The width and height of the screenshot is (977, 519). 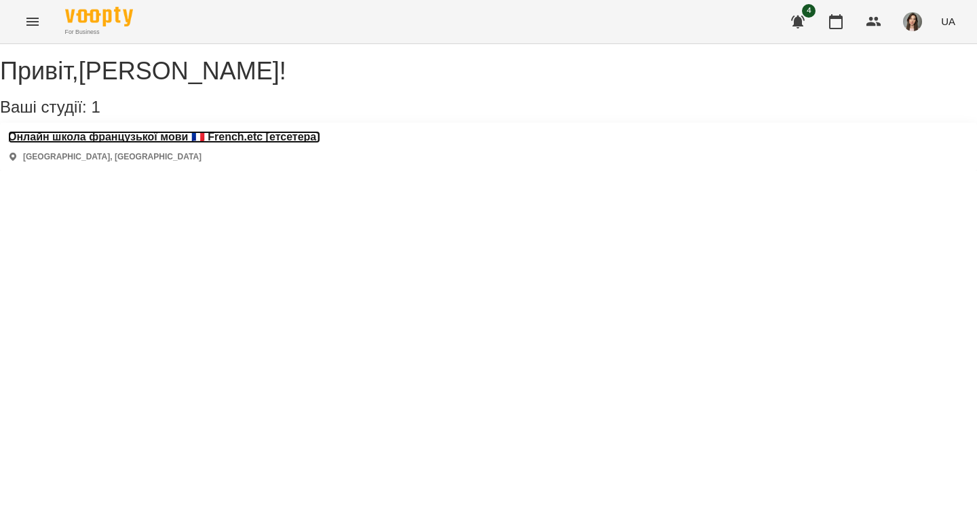 What do you see at coordinates (99, 32) in the screenshot?
I see `span: For Business` at bounding box center [99, 32].